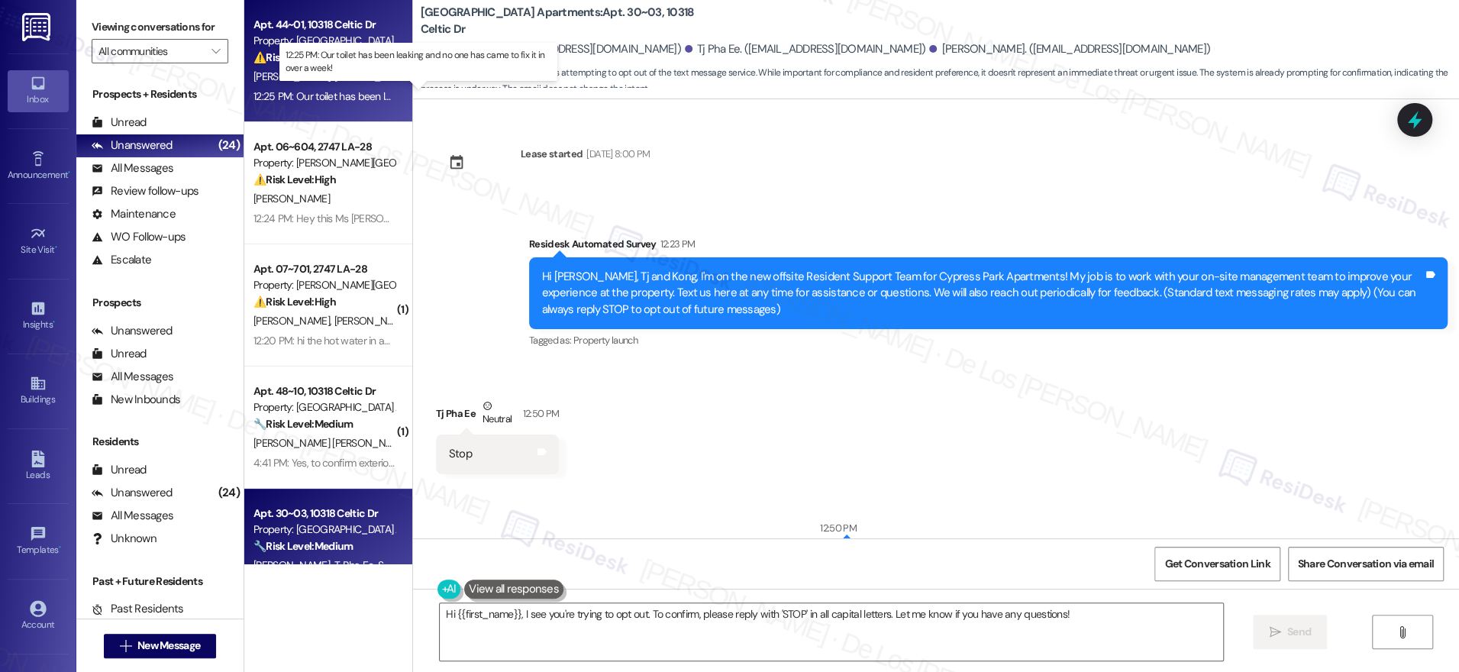 Image resolution: width=1459 pixels, height=672 pixels. I want to click on p: 12:25 PM: Our toilet has been leaking and no one has came to fix it in over a week!, so click(418, 62).